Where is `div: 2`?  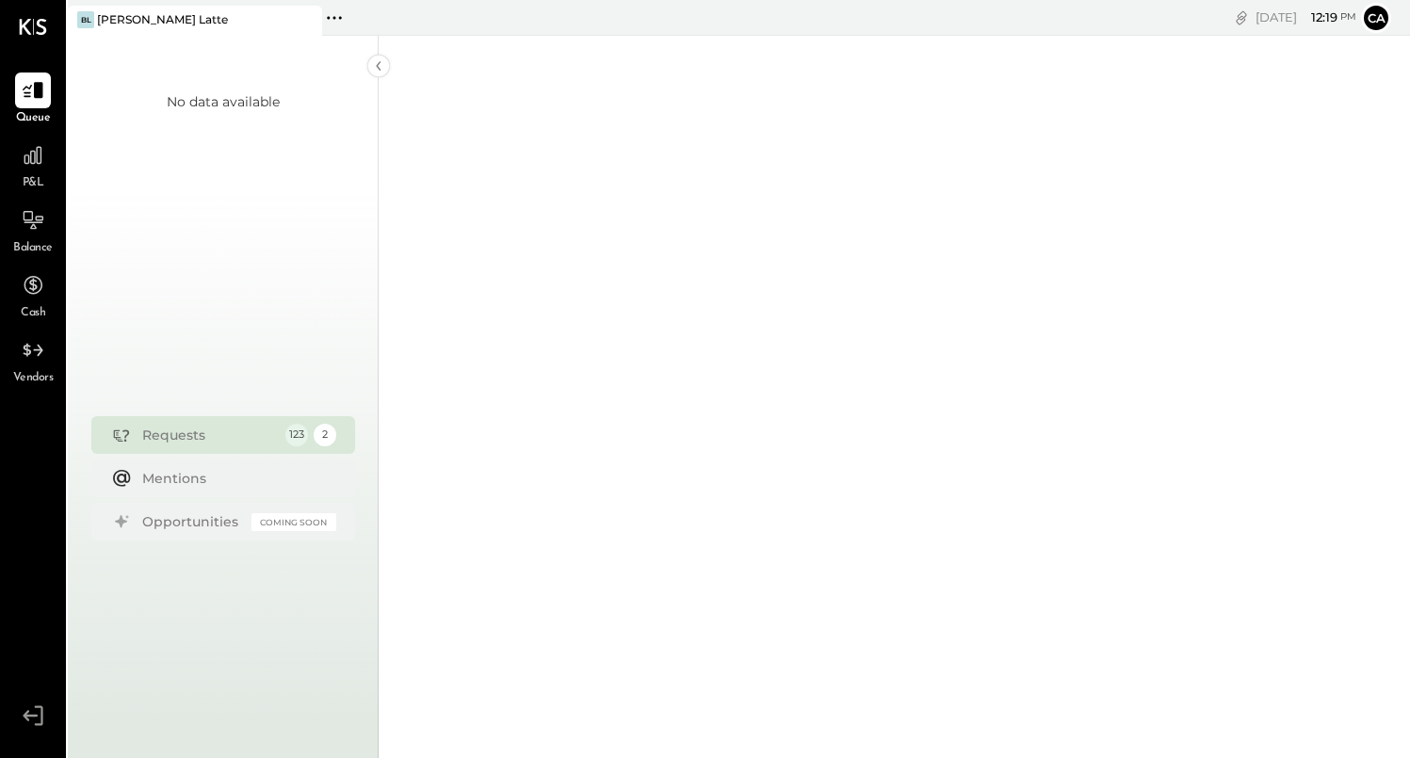
div: 2 is located at coordinates (325, 435).